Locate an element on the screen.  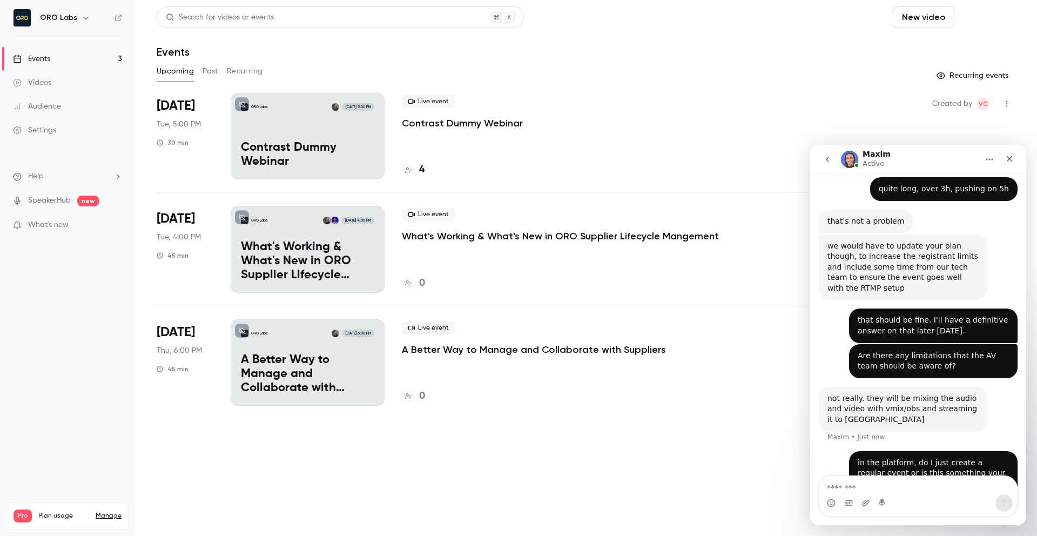
a: 4 is located at coordinates (413, 170).